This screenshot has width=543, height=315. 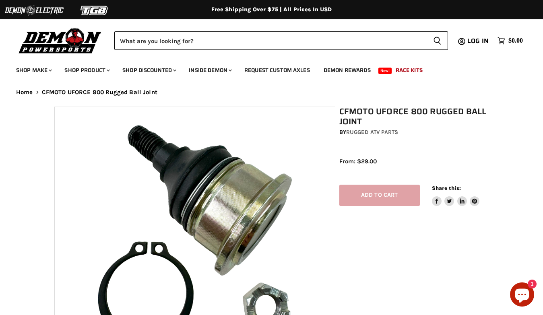 What do you see at coordinates (510, 41) in the screenshot?
I see `a: $0.00` at bounding box center [510, 41].